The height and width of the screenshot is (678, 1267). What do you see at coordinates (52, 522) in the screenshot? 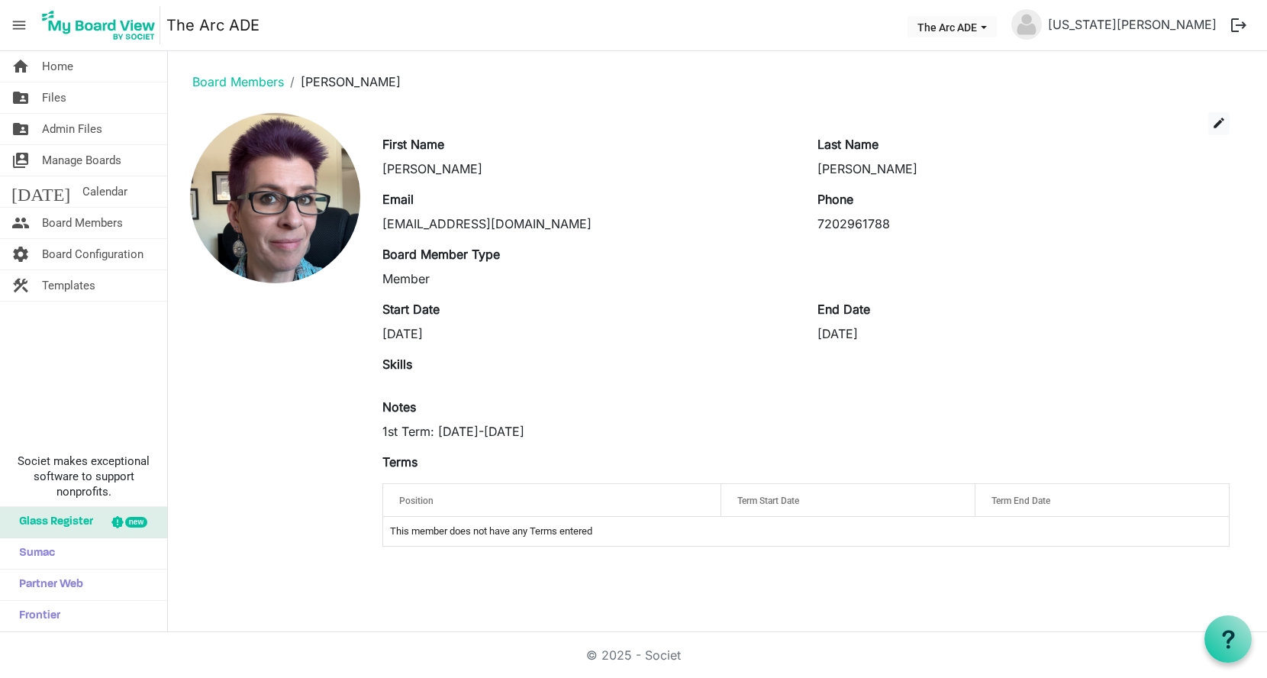
I see `span: Glass Register` at bounding box center [52, 522].